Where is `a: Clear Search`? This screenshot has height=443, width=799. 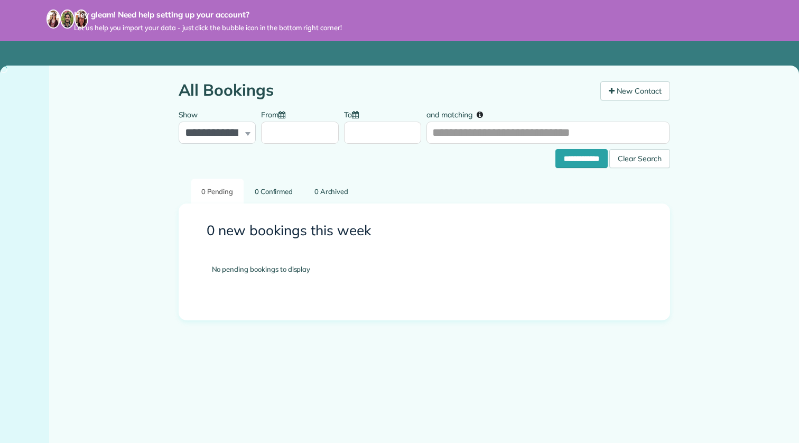
a: Clear Search is located at coordinates (640, 155).